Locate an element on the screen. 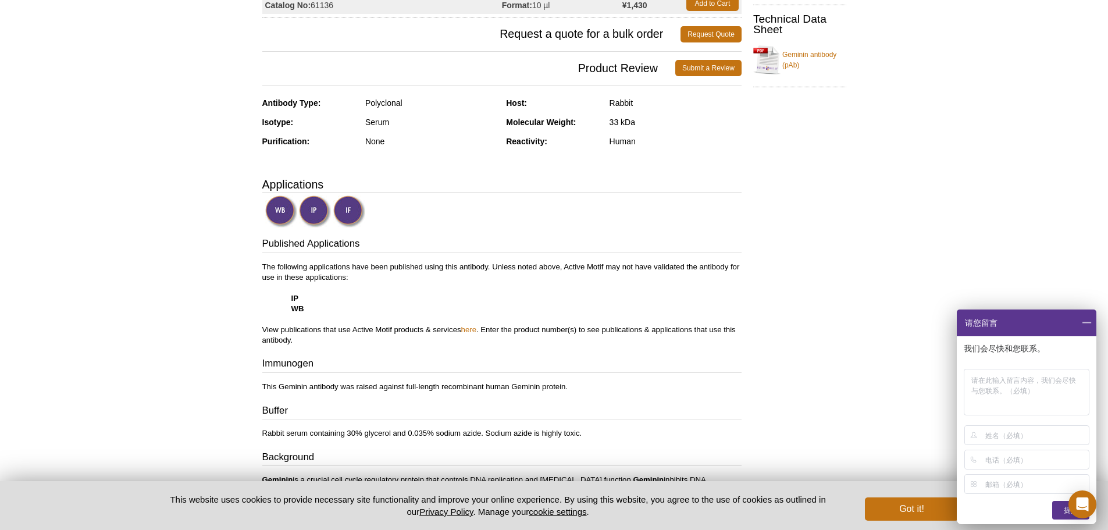 The image size is (1108, 530). span: 请您留言 is located at coordinates (980, 323).